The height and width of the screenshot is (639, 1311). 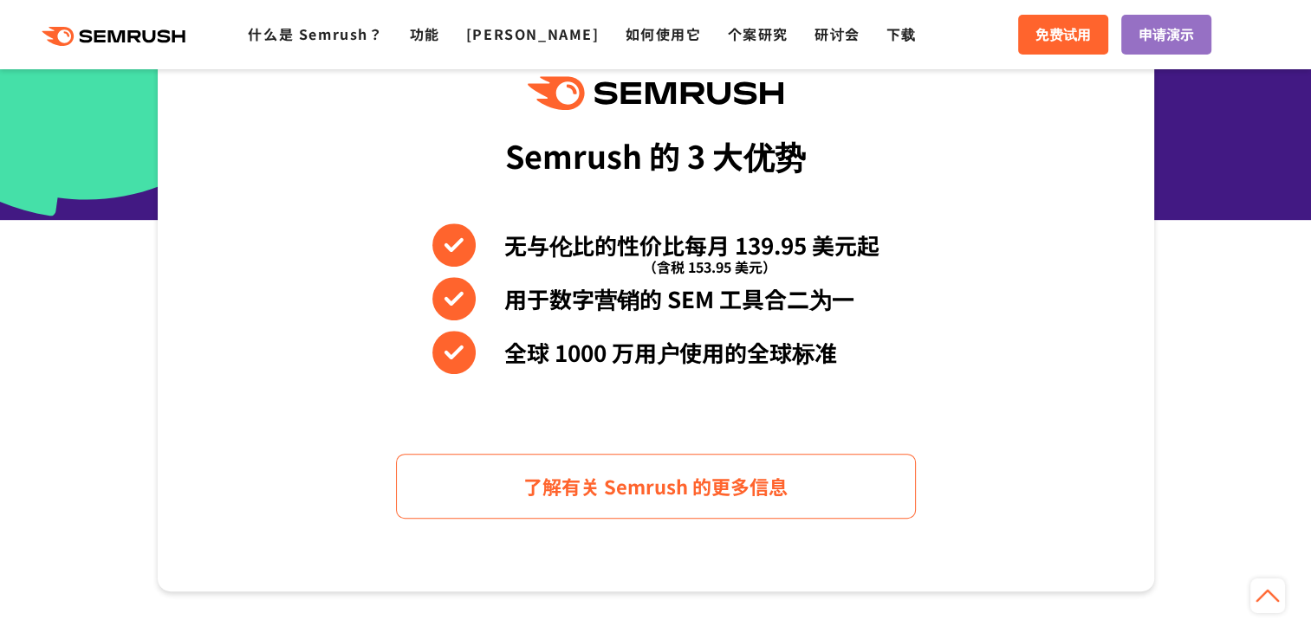 What do you see at coordinates (655, 155) in the screenshot?
I see `div: Semrush 的 3 大优势` at bounding box center [655, 155].